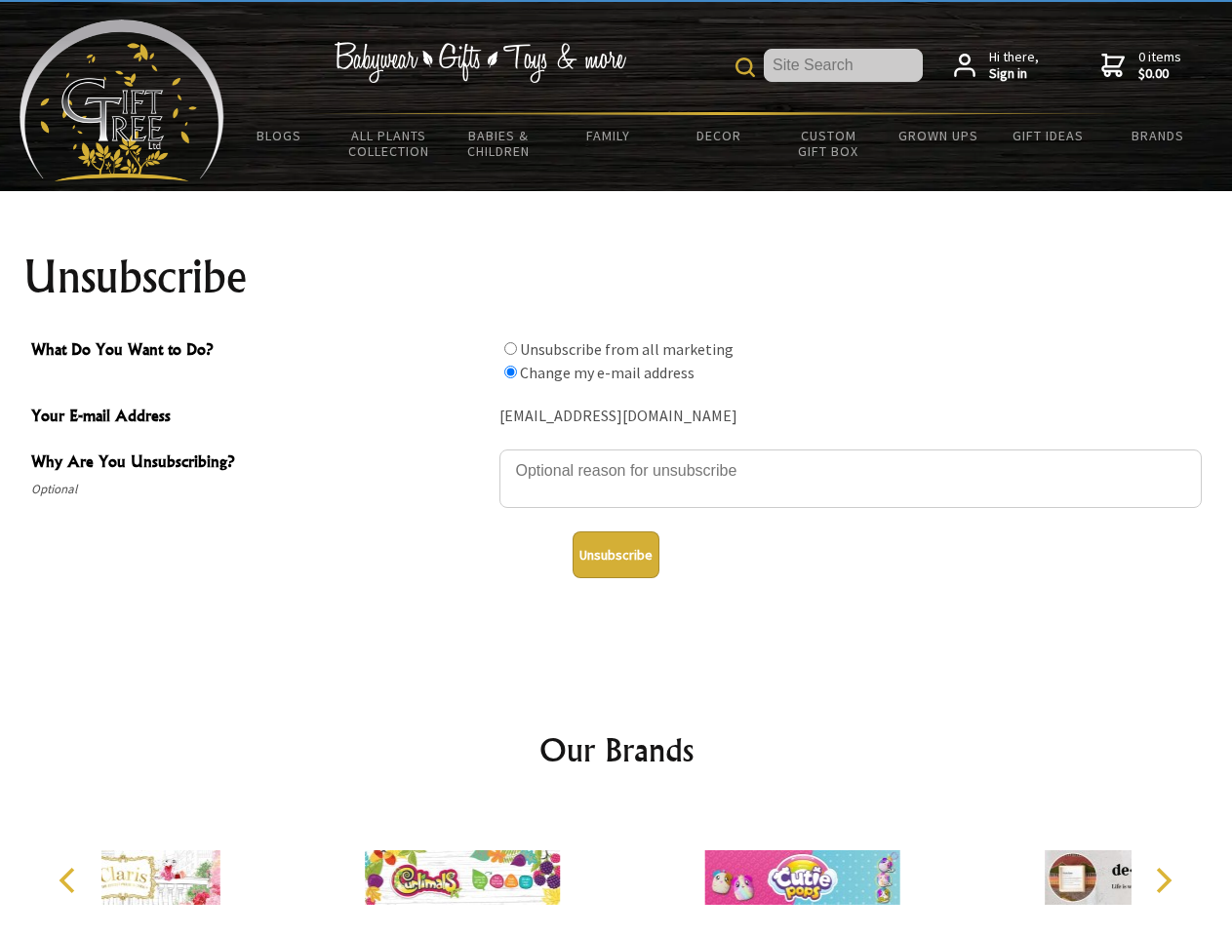  I want to click on a: Grown Ups, so click(937, 136).